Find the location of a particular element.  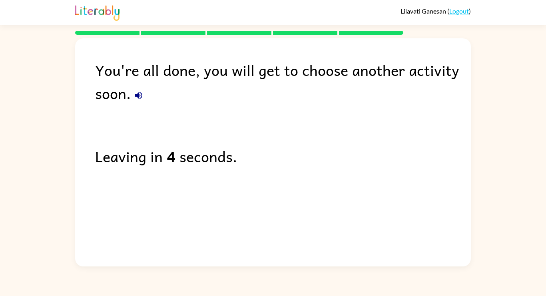

img: Literably is located at coordinates (97, 12).